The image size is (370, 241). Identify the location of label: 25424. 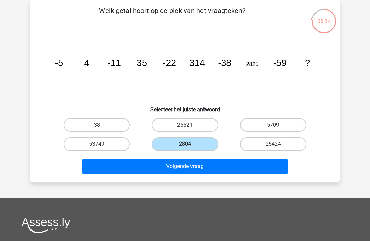
(273, 144).